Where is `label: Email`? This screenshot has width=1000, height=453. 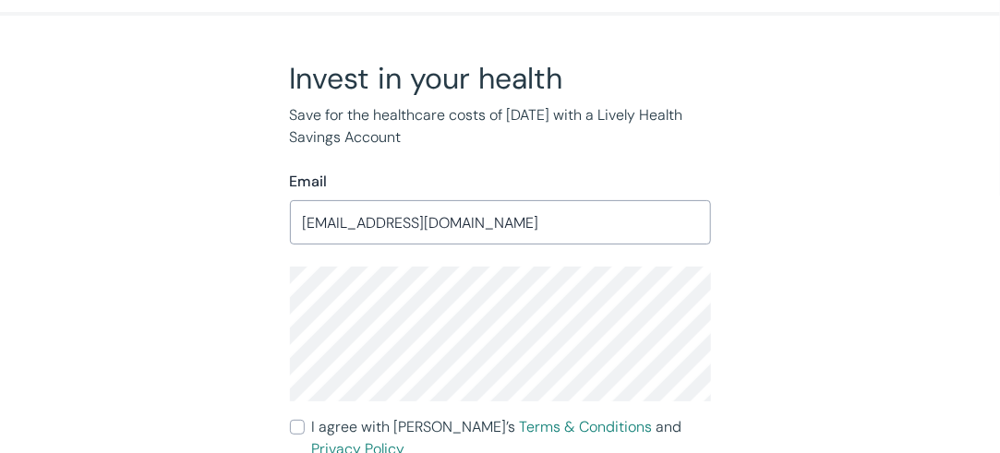
label: Email is located at coordinates (308, 182).